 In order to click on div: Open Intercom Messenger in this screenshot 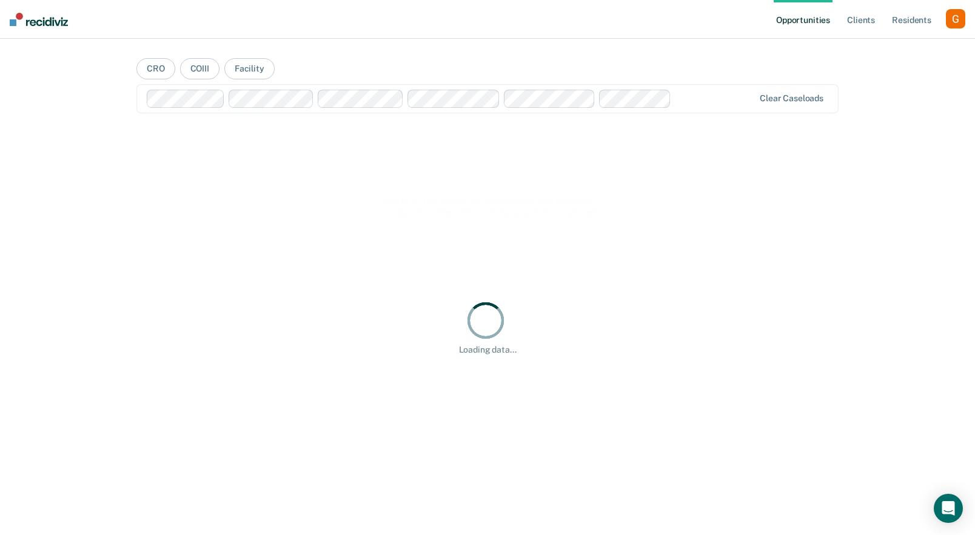, I will do `click(948, 509)`.